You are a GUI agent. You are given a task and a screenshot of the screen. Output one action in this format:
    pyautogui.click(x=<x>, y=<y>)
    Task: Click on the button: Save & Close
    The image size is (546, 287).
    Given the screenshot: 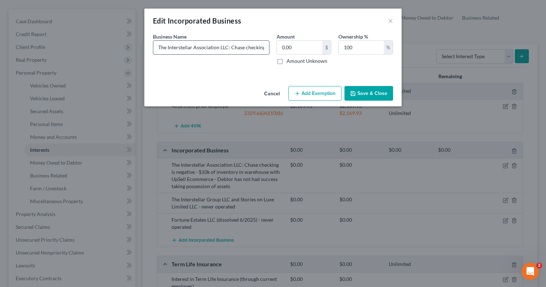 What is the action you would take?
    pyautogui.click(x=369, y=94)
    